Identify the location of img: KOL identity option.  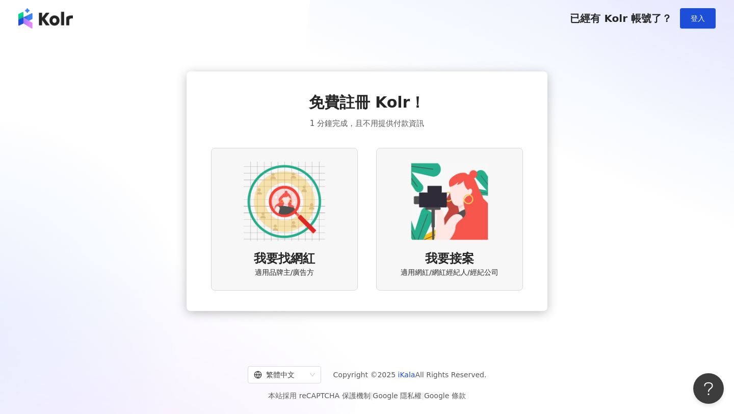
(450, 201).